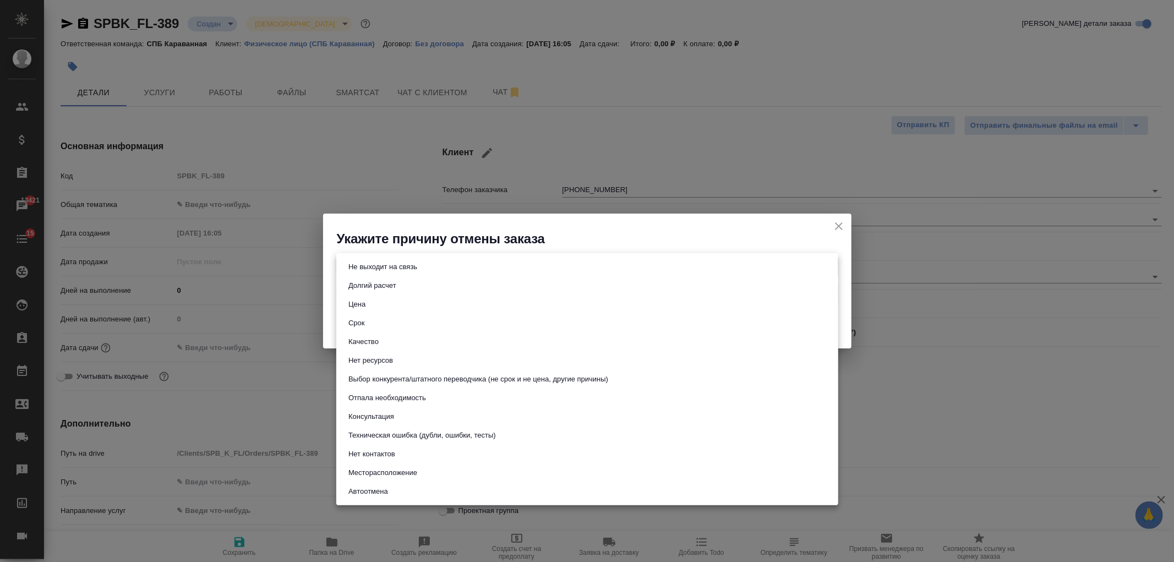 This screenshot has height=562, width=1174. I want to click on button: Долгий расчет, so click(372, 286).